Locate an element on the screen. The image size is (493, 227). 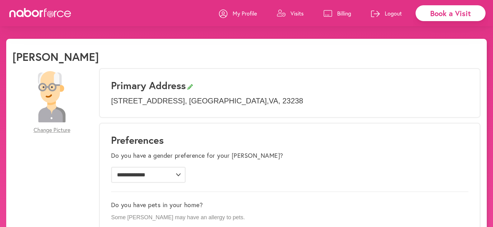
h3: Primary Address is located at coordinates (290, 86).